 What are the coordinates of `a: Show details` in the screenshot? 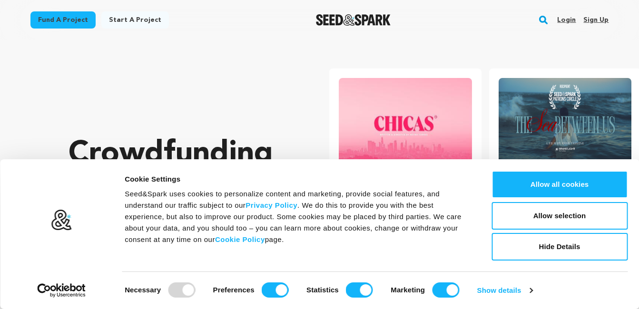 It's located at (505, 291).